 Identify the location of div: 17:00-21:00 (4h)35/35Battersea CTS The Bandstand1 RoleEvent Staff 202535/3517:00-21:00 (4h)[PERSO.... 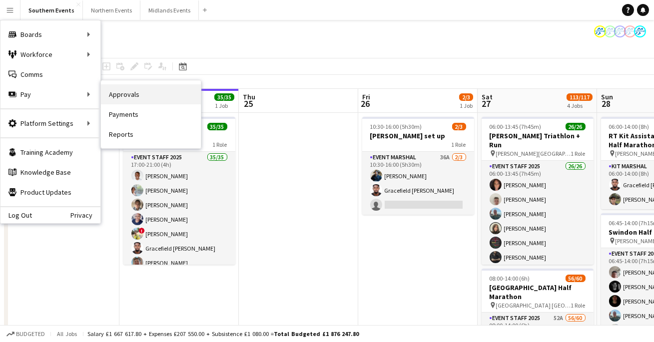
(179, 191).